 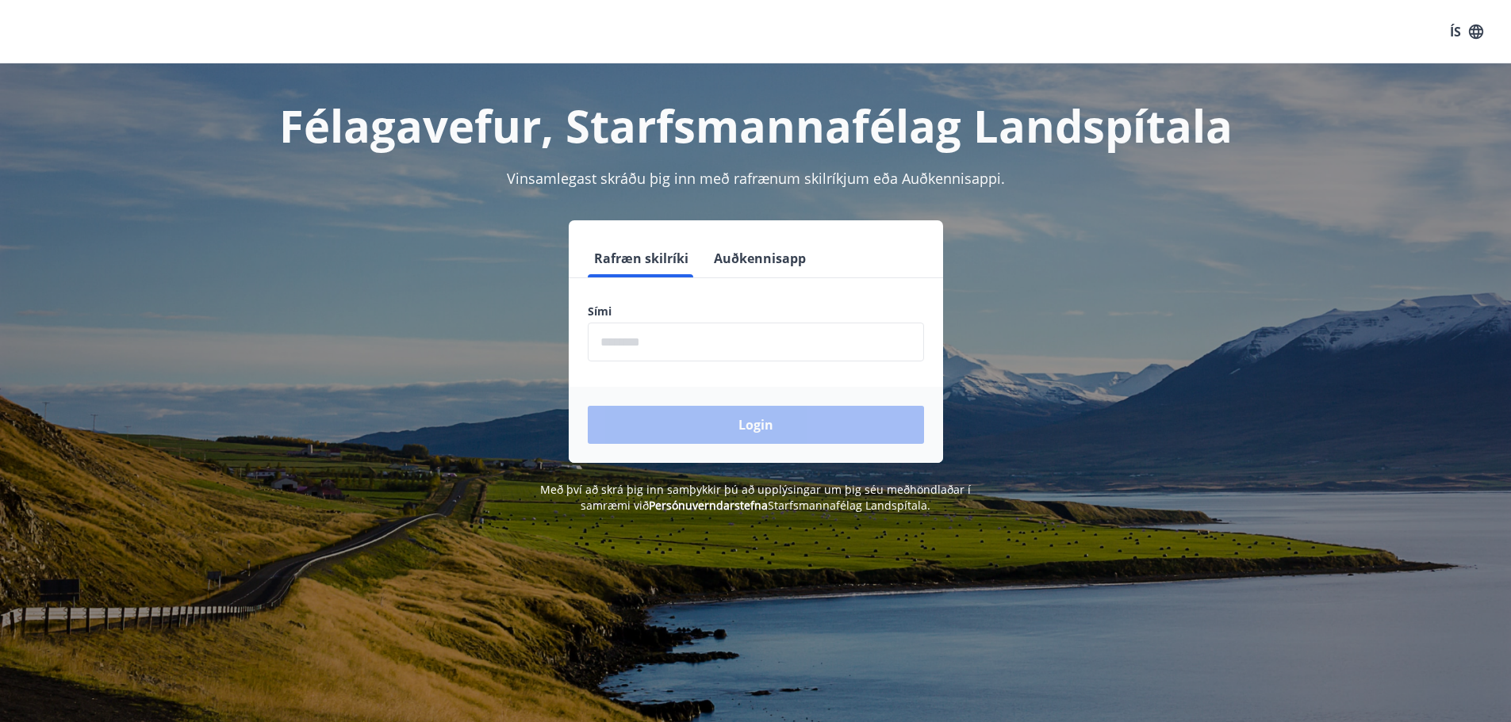 I want to click on button: Rafræn skilríki, so click(x=641, y=258).